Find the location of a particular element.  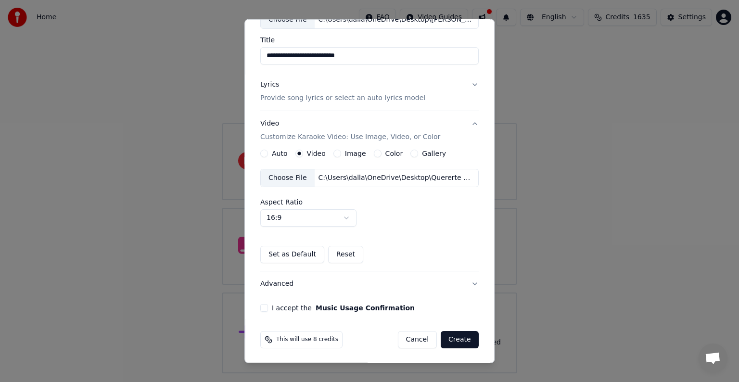

button: Create is located at coordinates (459, 339).